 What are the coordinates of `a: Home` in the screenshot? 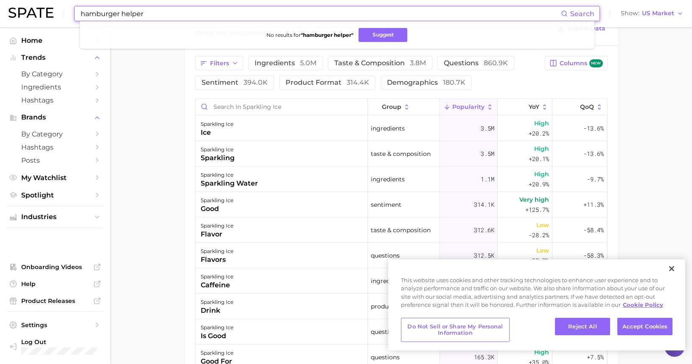 It's located at (55, 40).